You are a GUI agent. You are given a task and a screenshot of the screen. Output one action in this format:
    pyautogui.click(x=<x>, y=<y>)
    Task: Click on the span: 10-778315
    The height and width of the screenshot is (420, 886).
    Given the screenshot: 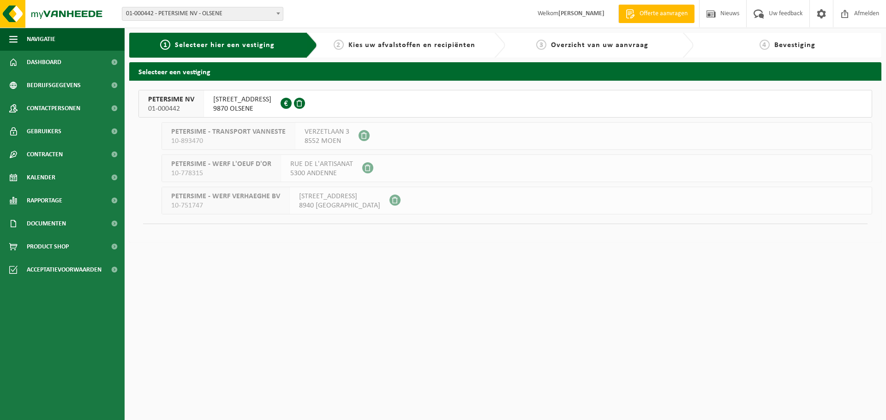 What is the action you would take?
    pyautogui.click(x=221, y=174)
    